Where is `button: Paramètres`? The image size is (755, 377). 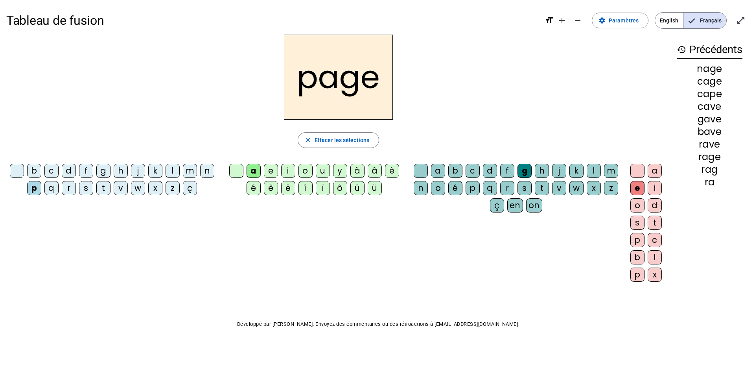 button: Paramètres is located at coordinates (620, 20).